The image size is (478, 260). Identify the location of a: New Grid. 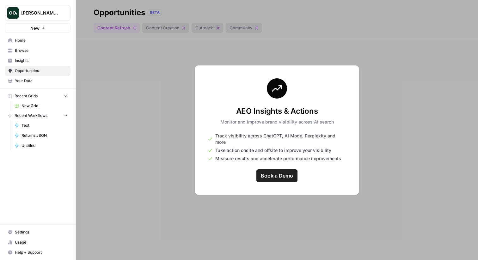
(41, 106).